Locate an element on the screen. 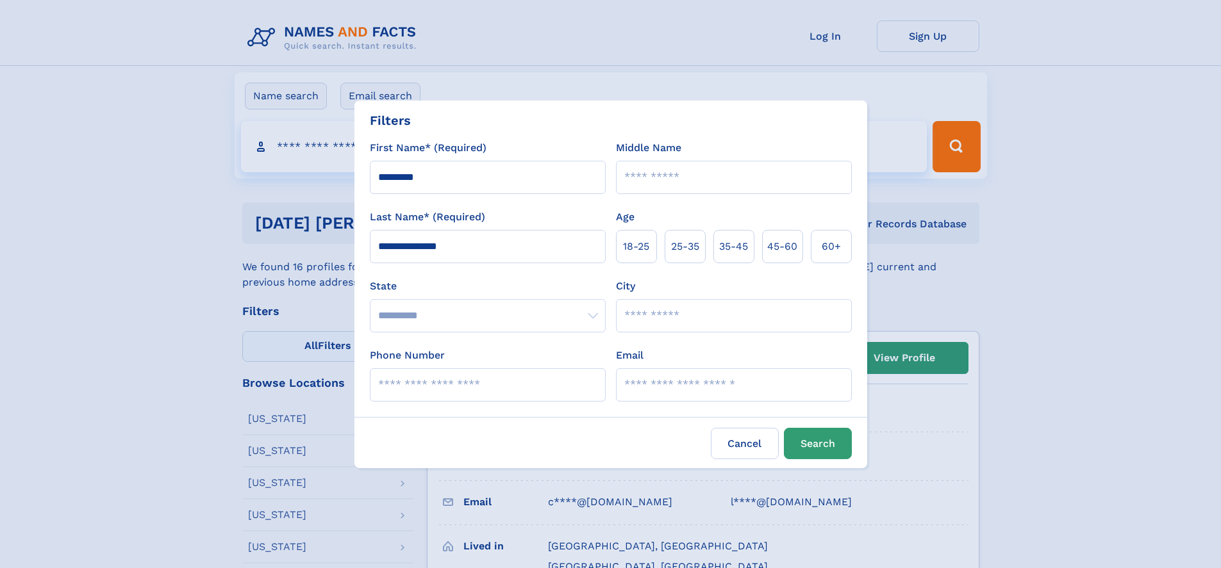  span: 60+ is located at coordinates (831, 247).